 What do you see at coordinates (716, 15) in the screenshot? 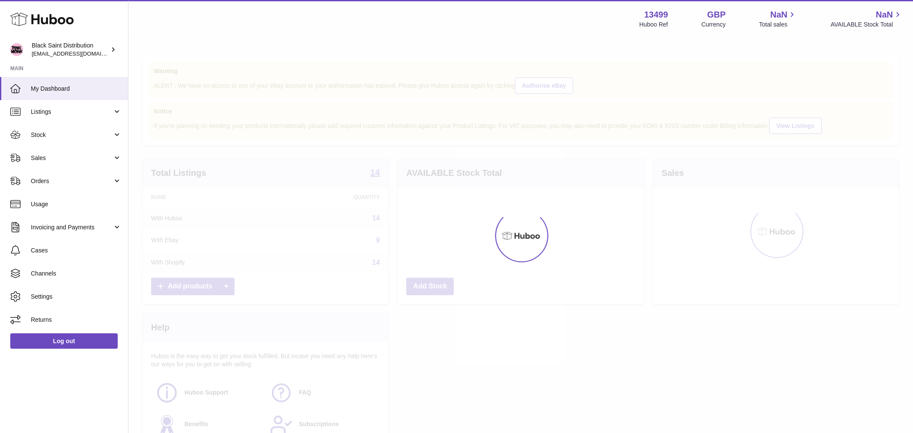
I see `strong: GBP` at bounding box center [716, 15].